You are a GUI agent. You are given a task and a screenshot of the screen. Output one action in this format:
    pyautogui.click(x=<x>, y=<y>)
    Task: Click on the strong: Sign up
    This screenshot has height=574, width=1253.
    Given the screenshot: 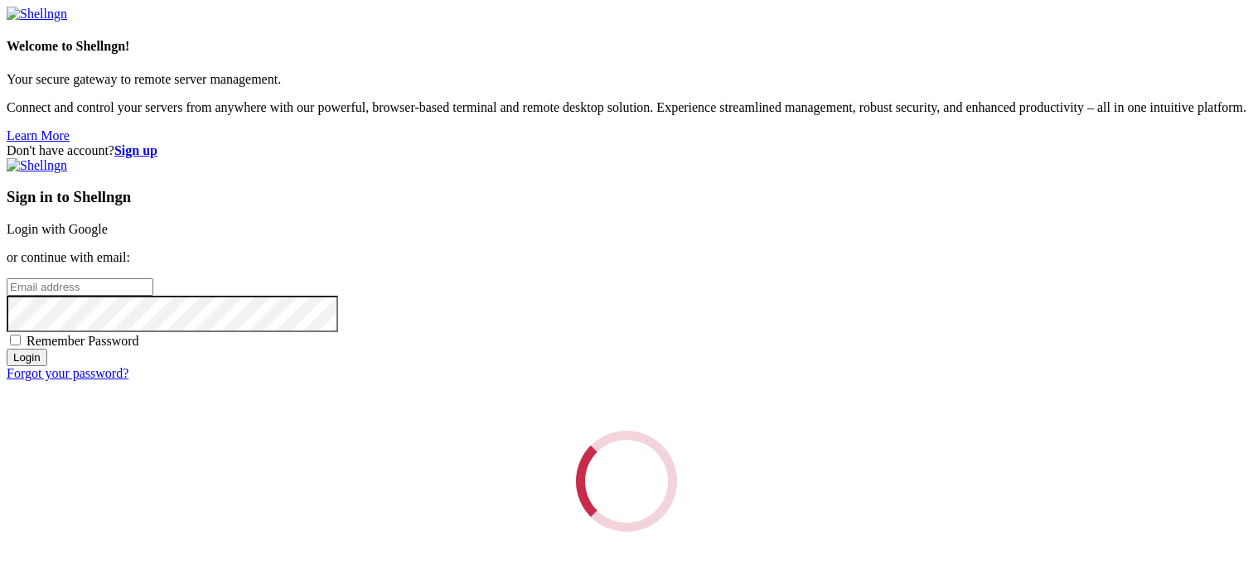 What is the action you would take?
    pyautogui.click(x=136, y=150)
    